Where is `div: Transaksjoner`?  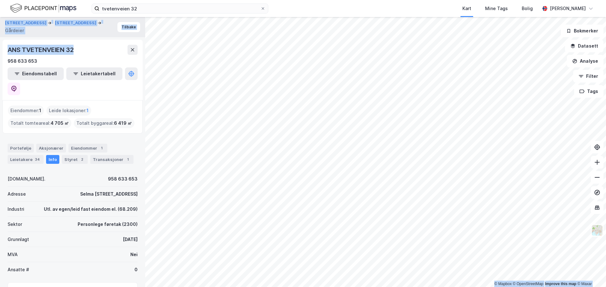 div: Transaksjoner is located at coordinates (112, 160).